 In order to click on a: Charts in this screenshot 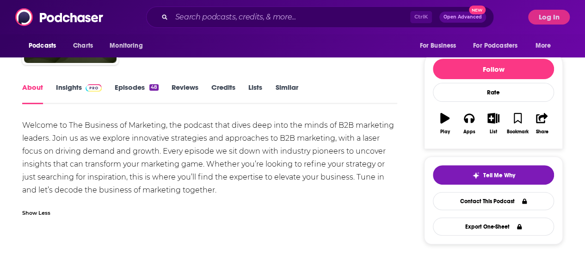, I will do `click(83, 46)`.